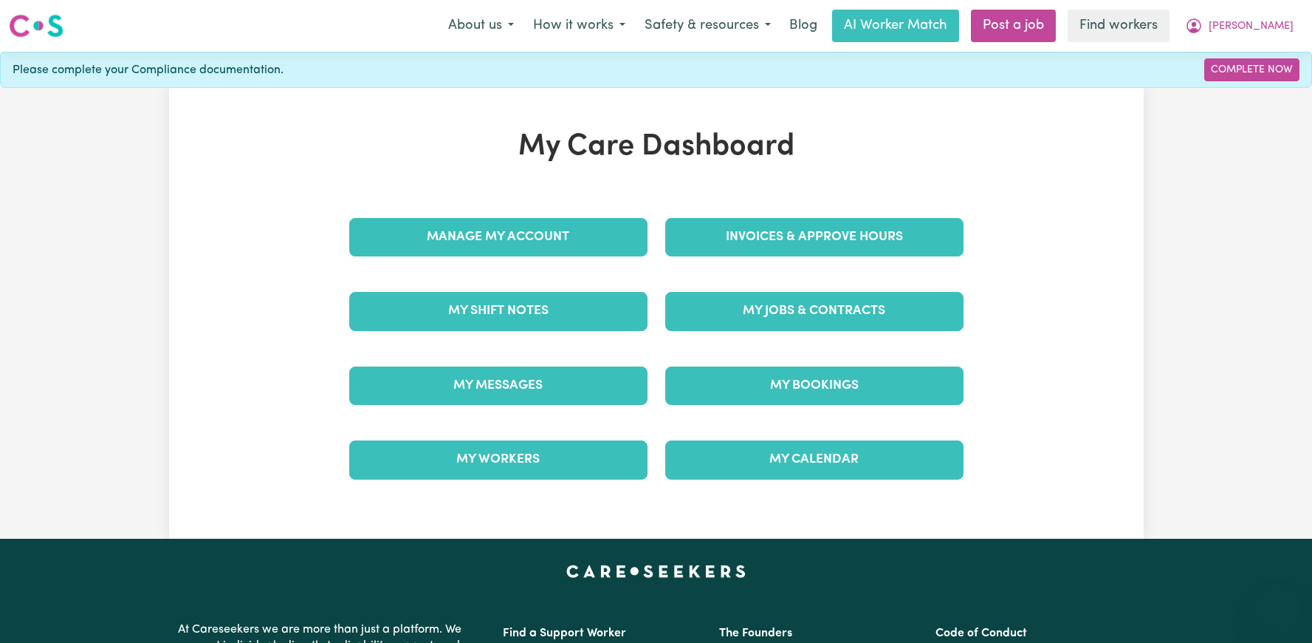 The width and height of the screenshot is (1312, 643). I want to click on a: Blog, so click(804, 26).